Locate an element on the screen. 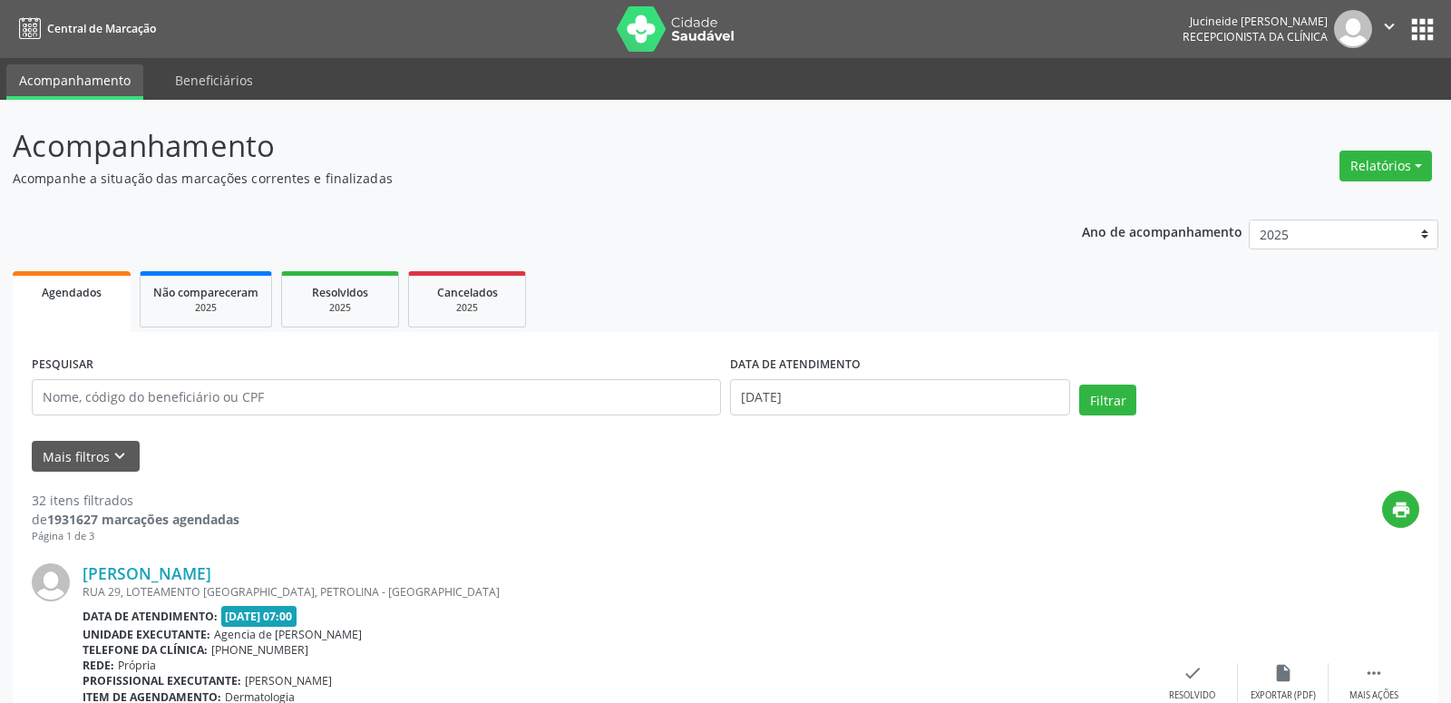  i: print is located at coordinates (1401, 510).